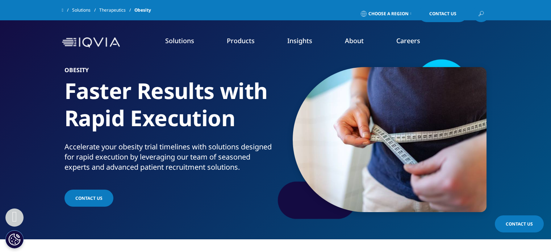 The height and width of the screenshot is (252, 551). Describe the element at coordinates (389, 139) in the screenshot. I see `img: 4054_man-measures-his-abdomen.jpg` at that location.